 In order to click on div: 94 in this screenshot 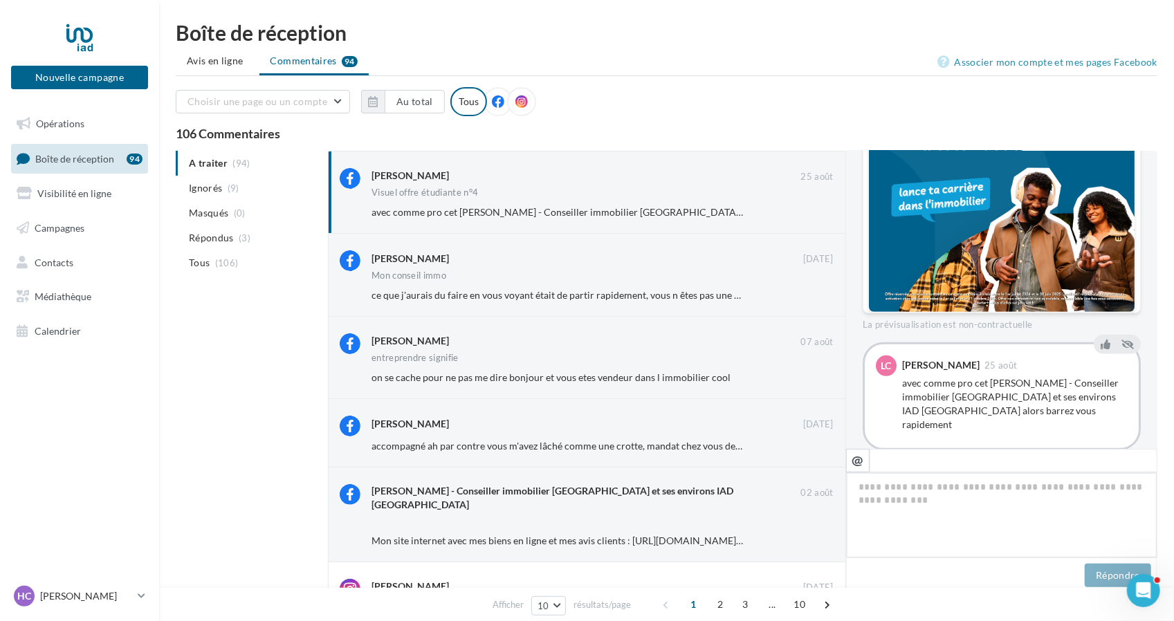, I will do `click(134, 159)`.